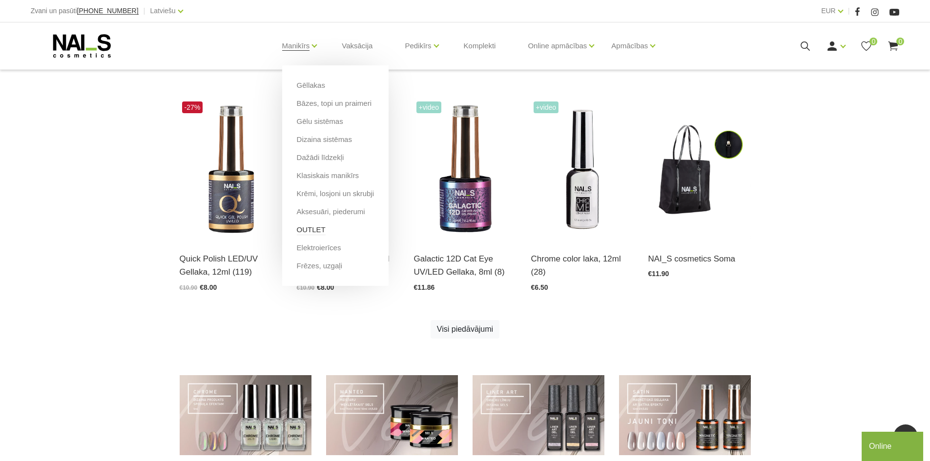 This screenshot has width=930, height=461. What do you see at coordinates (465, 330) in the screenshot?
I see `a: Visi piedāvājumi` at bounding box center [465, 330].